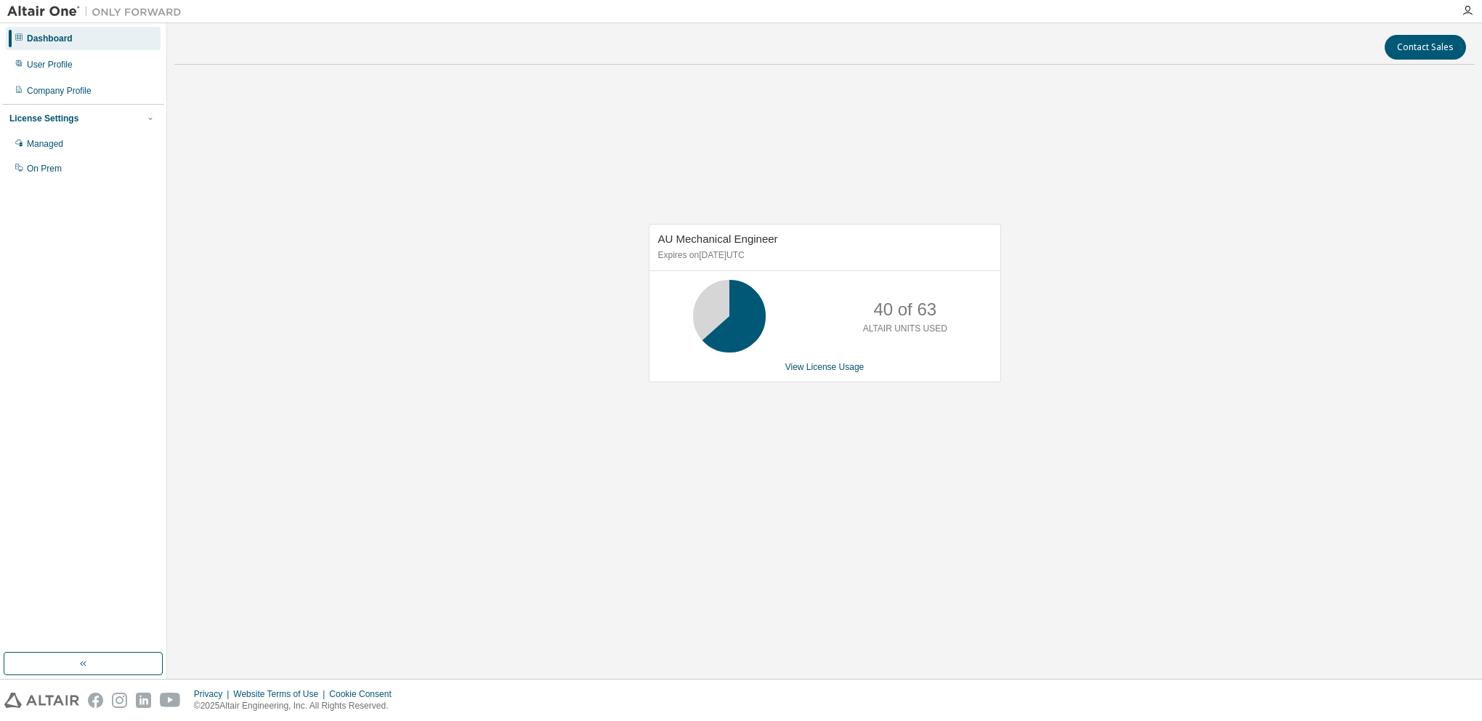 This screenshot has width=1482, height=721. What do you see at coordinates (824, 367) in the screenshot?
I see `a: View License Usage` at bounding box center [824, 367].